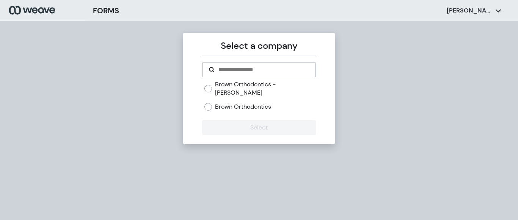 This screenshot has width=518, height=220. I want to click on button: Select, so click(258, 128).